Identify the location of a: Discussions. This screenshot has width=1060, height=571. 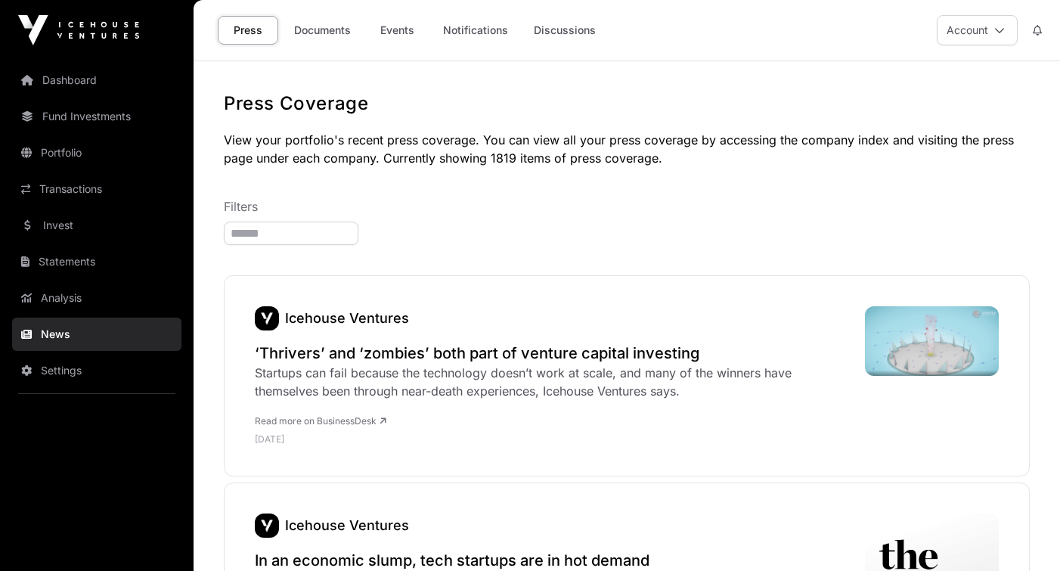
(565, 30).